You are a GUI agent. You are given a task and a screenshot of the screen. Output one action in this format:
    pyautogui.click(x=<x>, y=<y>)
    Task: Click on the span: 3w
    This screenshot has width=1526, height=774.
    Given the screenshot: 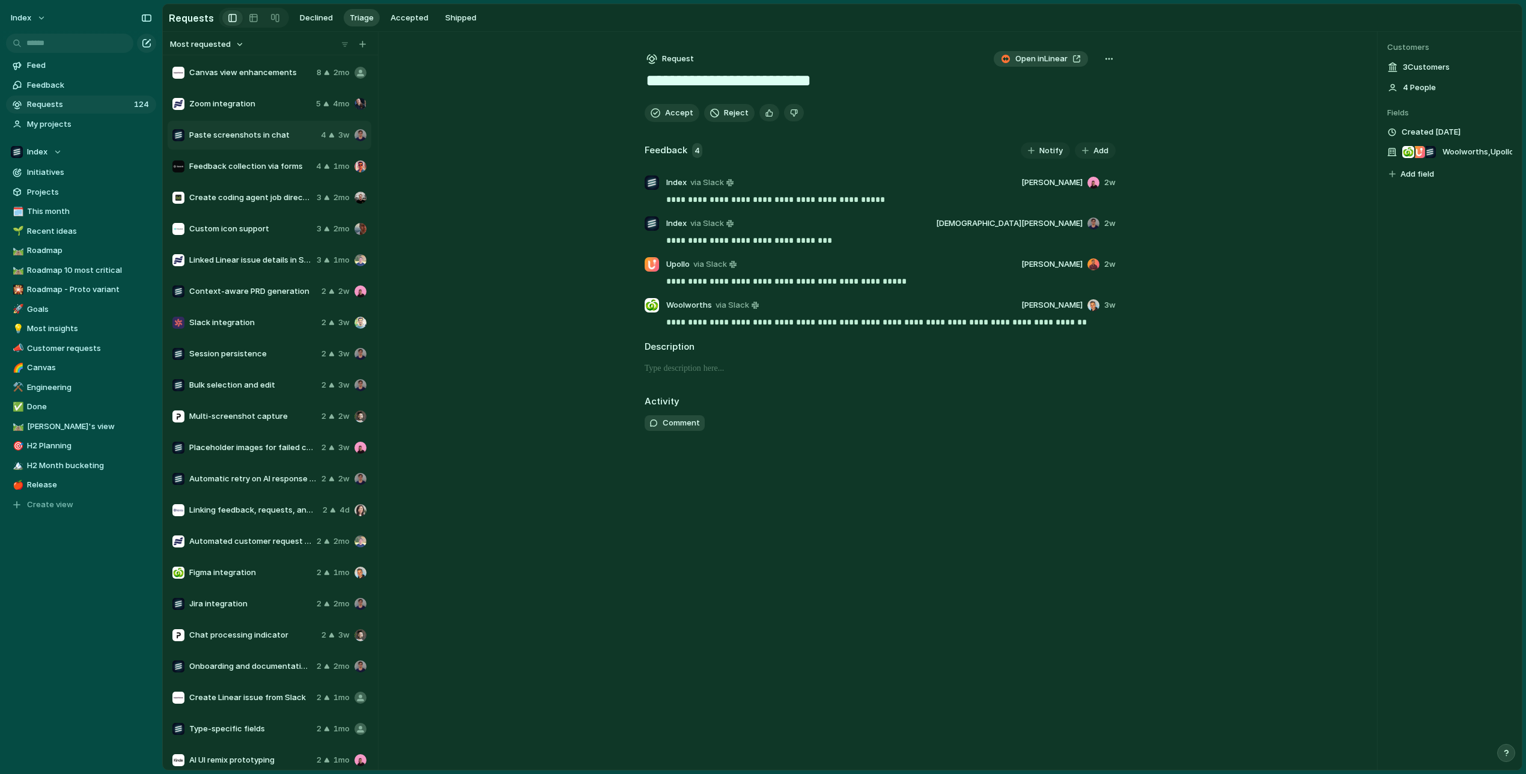 What is the action you would take?
    pyautogui.click(x=344, y=447)
    